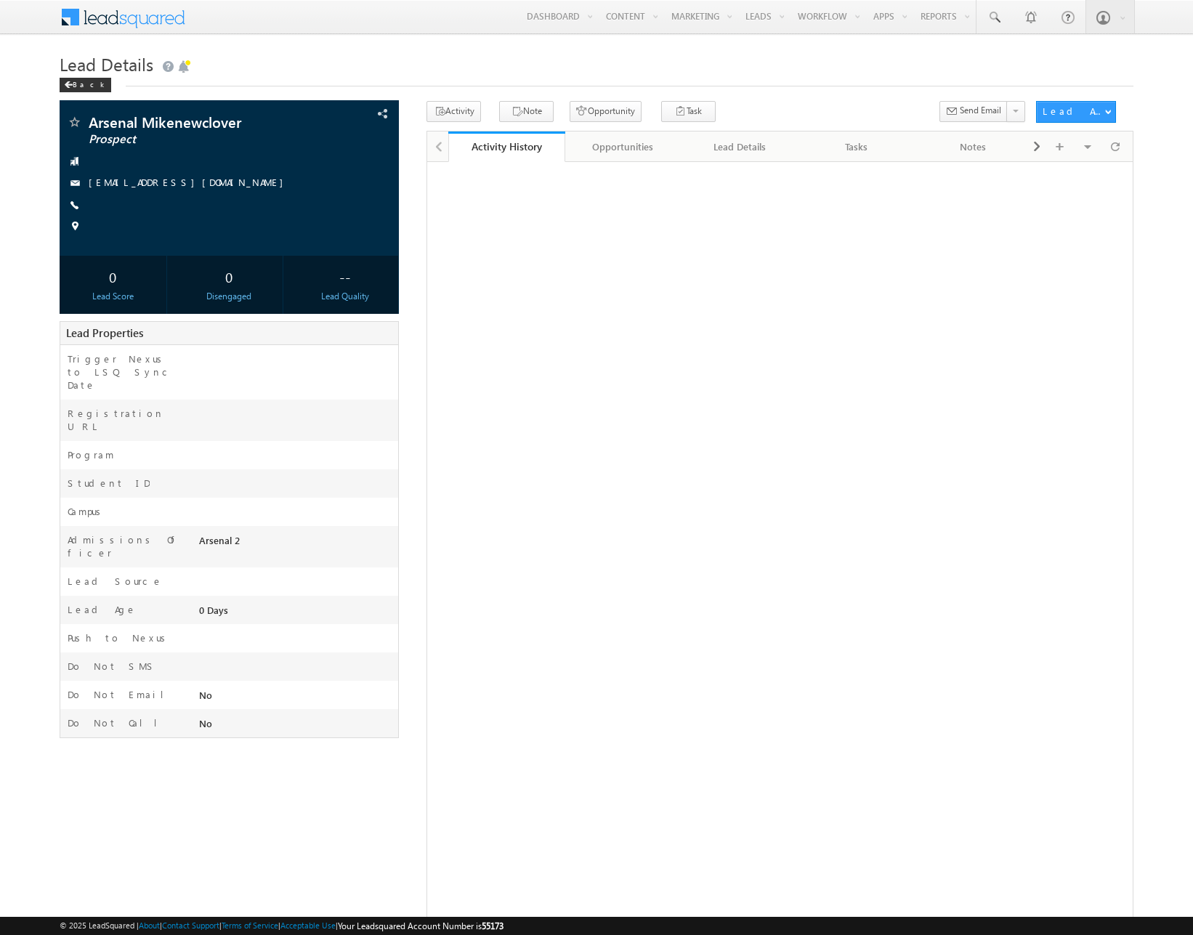  What do you see at coordinates (856, 147) in the screenshot?
I see `a: Tasks` at bounding box center [856, 147].